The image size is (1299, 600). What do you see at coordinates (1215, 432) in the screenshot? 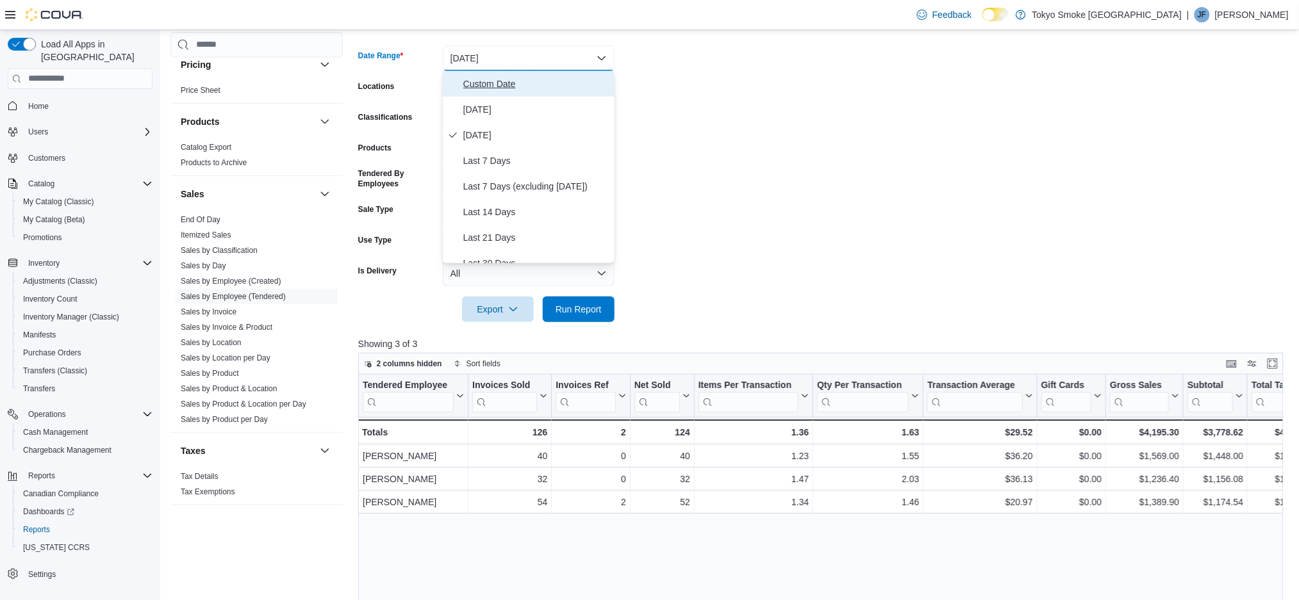
I see `div: $3,778.62` at bounding box center [1215, 432].